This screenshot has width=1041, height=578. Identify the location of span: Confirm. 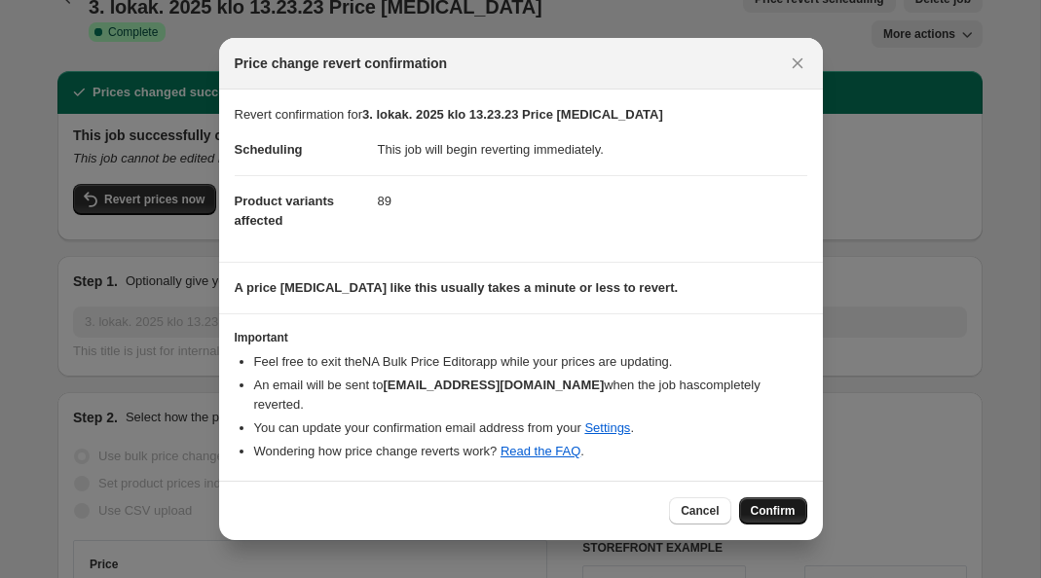
(773, 511).